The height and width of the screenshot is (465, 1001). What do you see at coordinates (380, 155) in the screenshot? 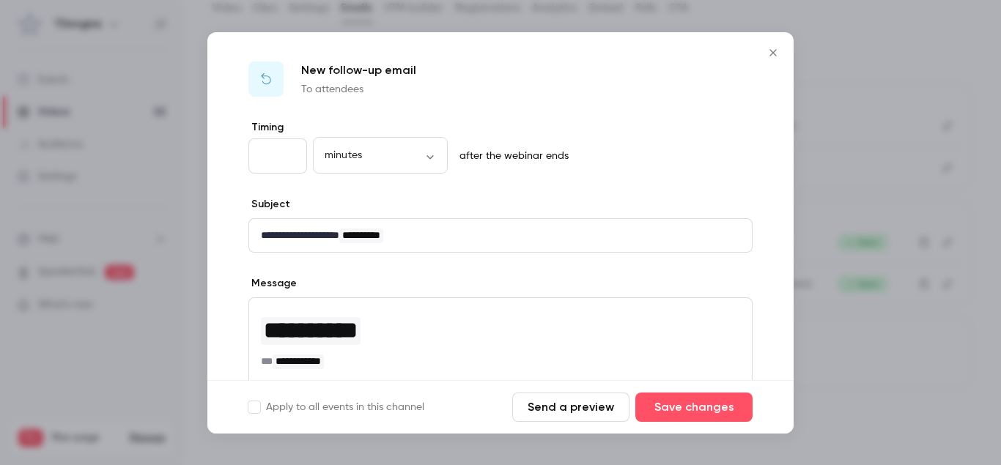
I see `div: minutes` at bounding box center [380, 155].